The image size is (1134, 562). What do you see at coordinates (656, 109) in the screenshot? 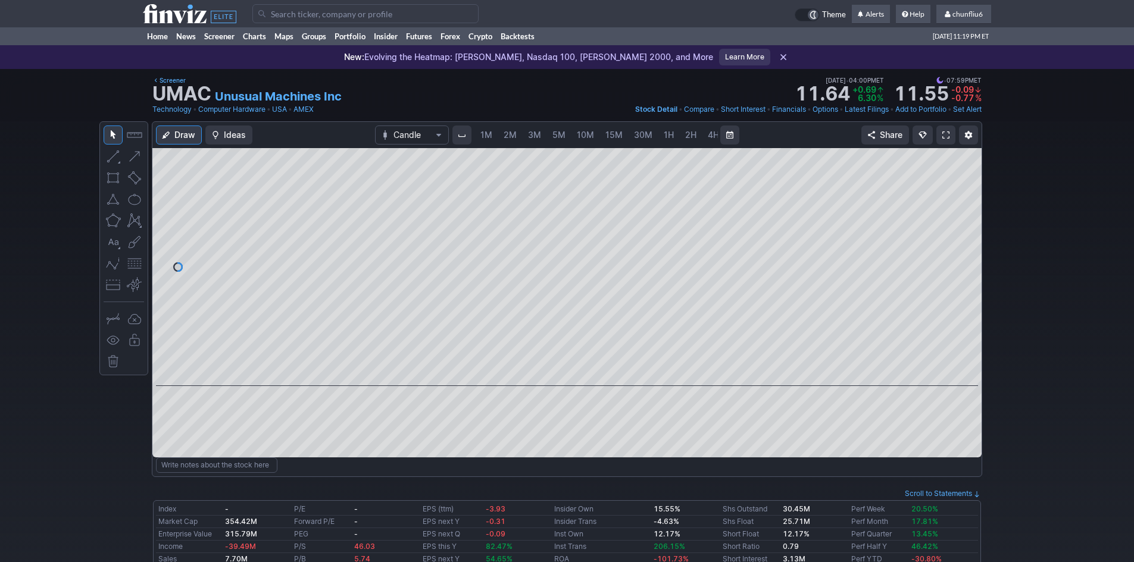
I see `span: Stock Detail` at bounding box center [656, 109].